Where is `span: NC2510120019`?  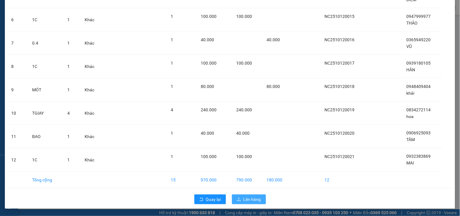 span: NC2510120019 is located at coordinates (339, 110).